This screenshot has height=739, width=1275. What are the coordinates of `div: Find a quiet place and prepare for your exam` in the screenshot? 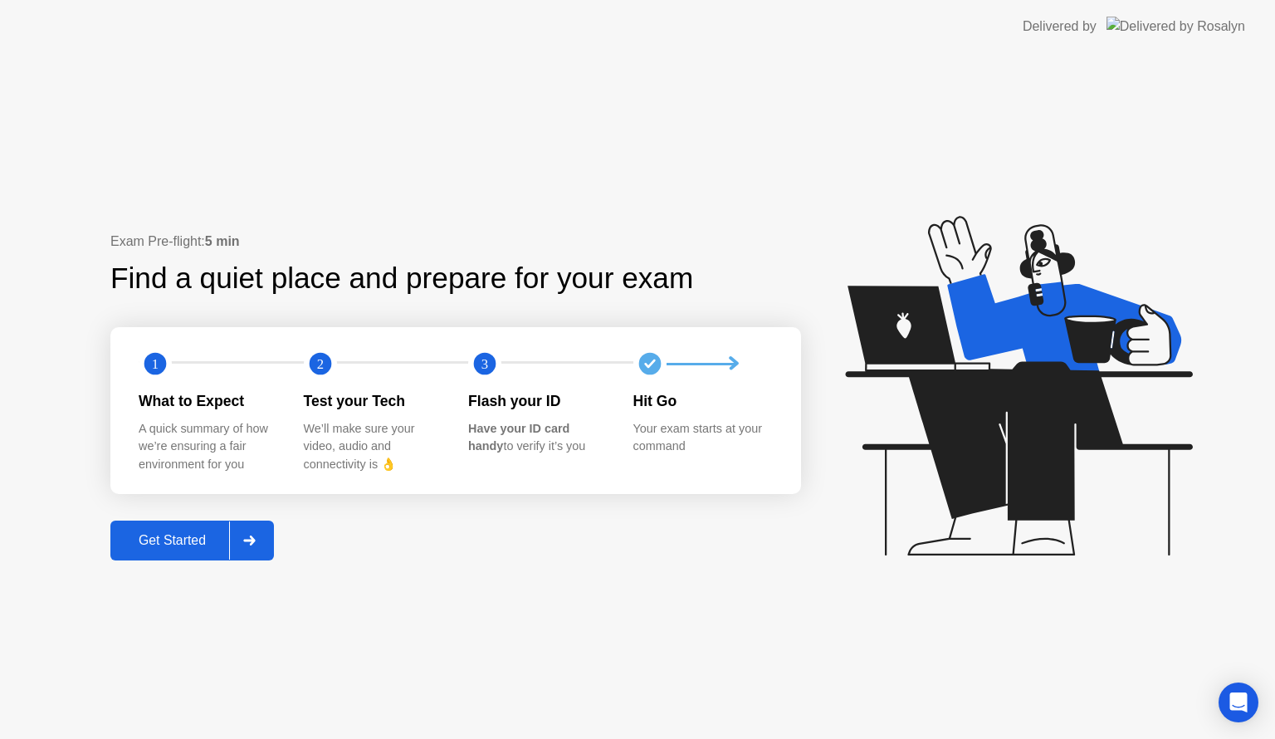 It's located at (403, 278).